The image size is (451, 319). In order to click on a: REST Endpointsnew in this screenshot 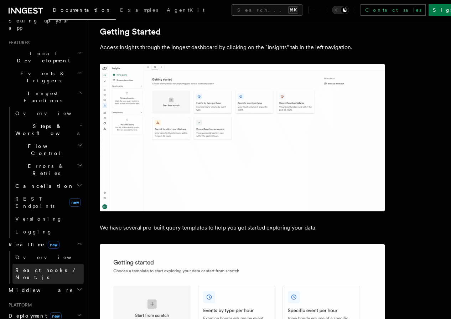, I will do `click(48, 202)`.